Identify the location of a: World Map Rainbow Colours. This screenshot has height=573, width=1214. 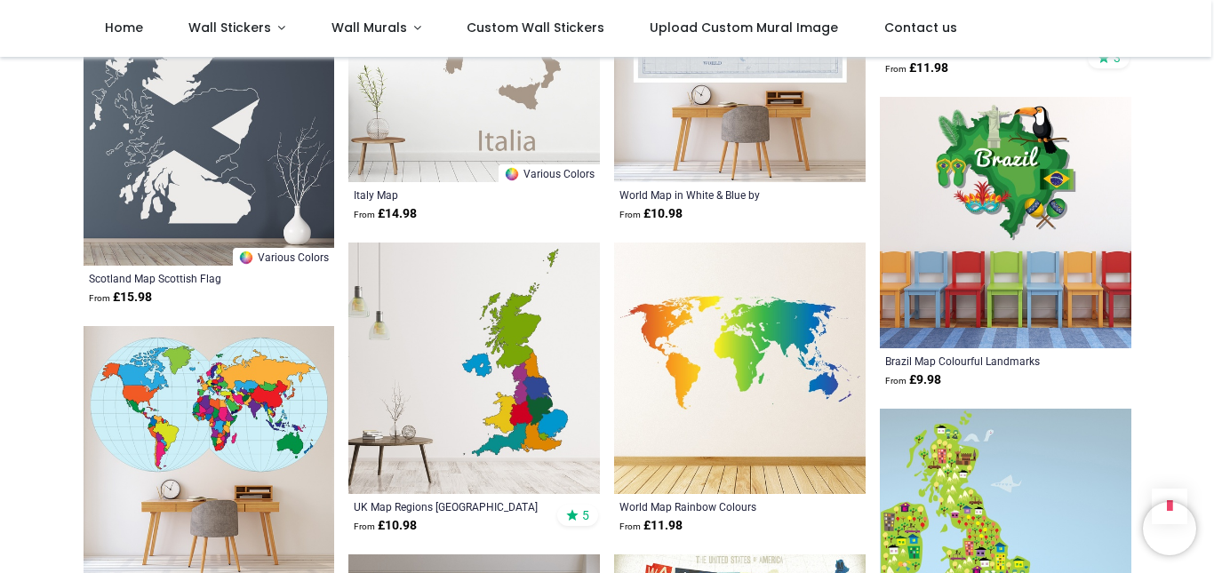
(715, 506).